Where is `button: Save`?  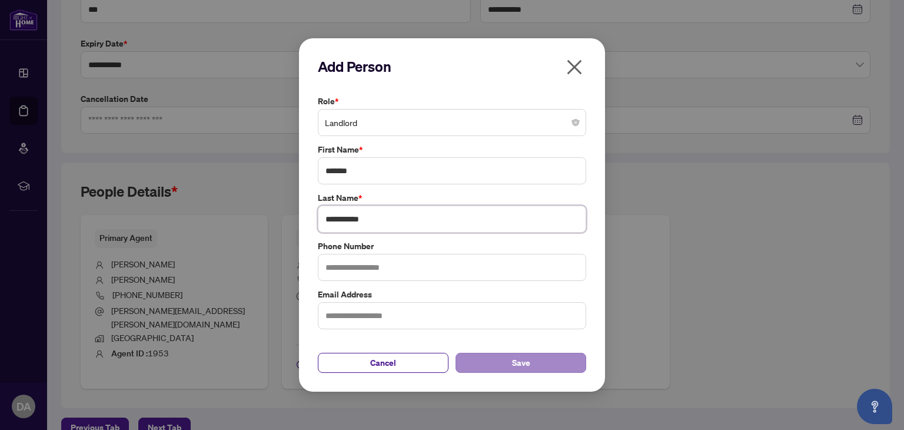 button: Save is located at coordinates (521, 363).